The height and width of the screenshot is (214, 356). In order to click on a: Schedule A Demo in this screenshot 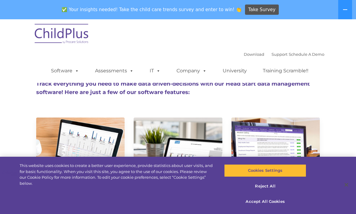, I will do `click(306, 54)`.